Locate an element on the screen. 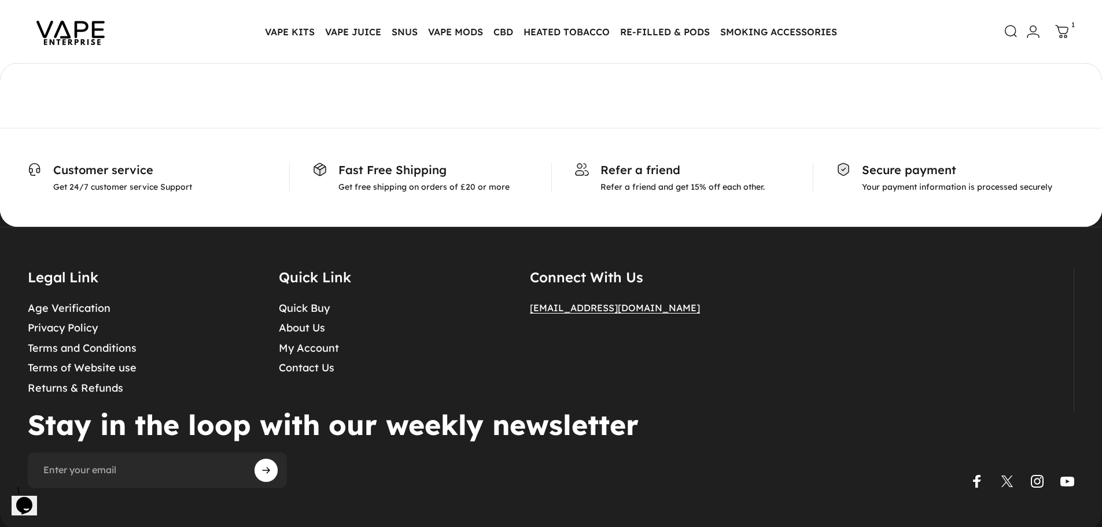 The image size is (1102, 527). a: Returns & Refunds is located at coordinates (75, 388).